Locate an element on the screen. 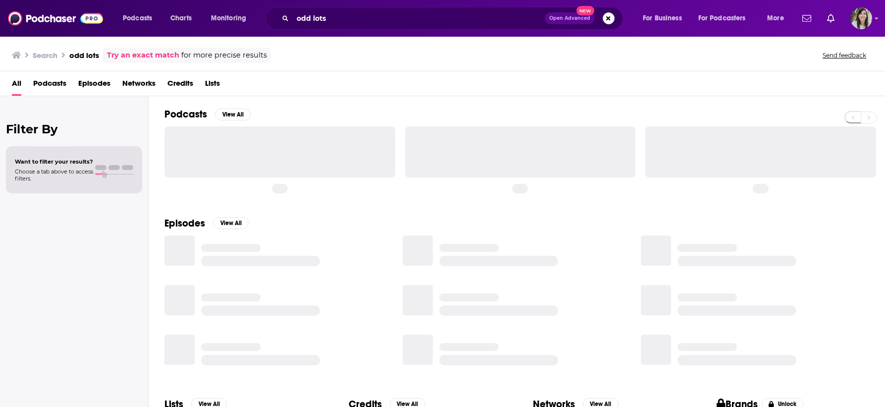 The image size is (885, 407). h2: Podcasts is located at coordinates (186, 114).